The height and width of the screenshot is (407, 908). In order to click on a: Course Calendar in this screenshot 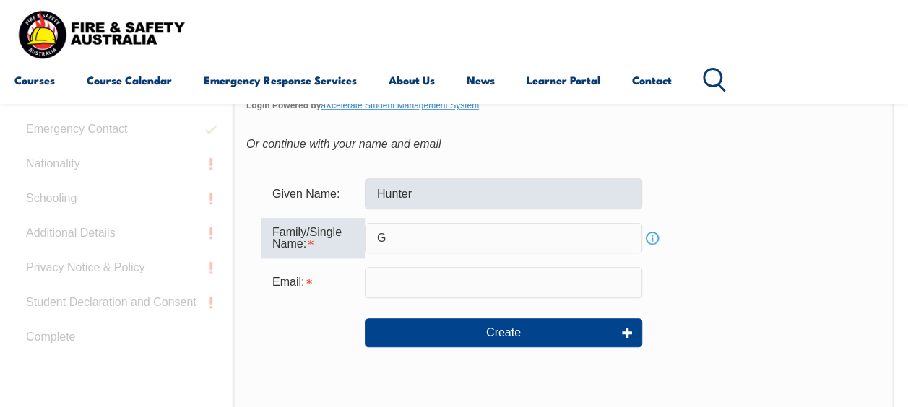, I will do `click(129, 80)`.